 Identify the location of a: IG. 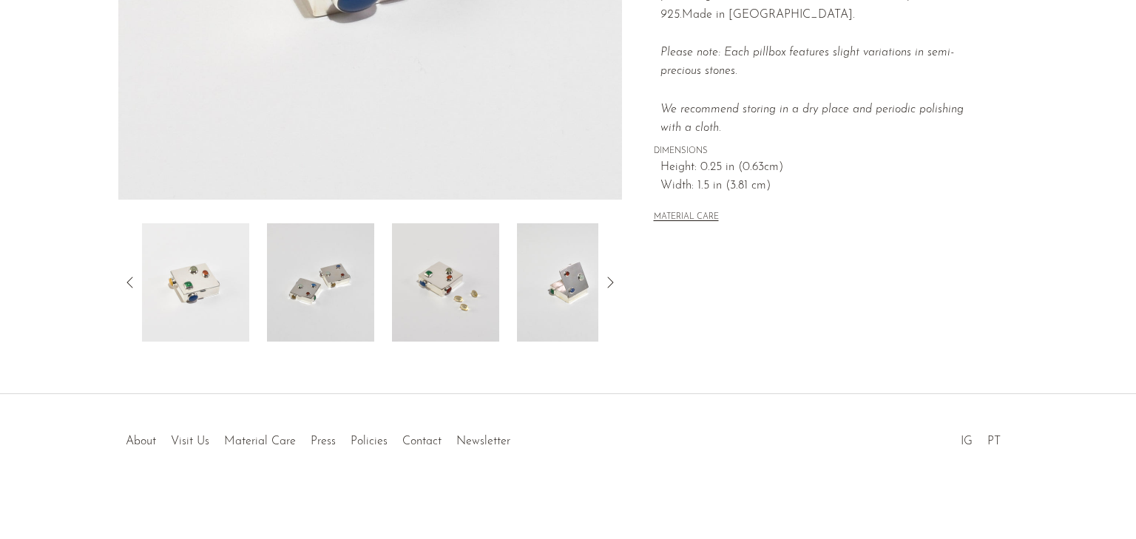
(966, 441).